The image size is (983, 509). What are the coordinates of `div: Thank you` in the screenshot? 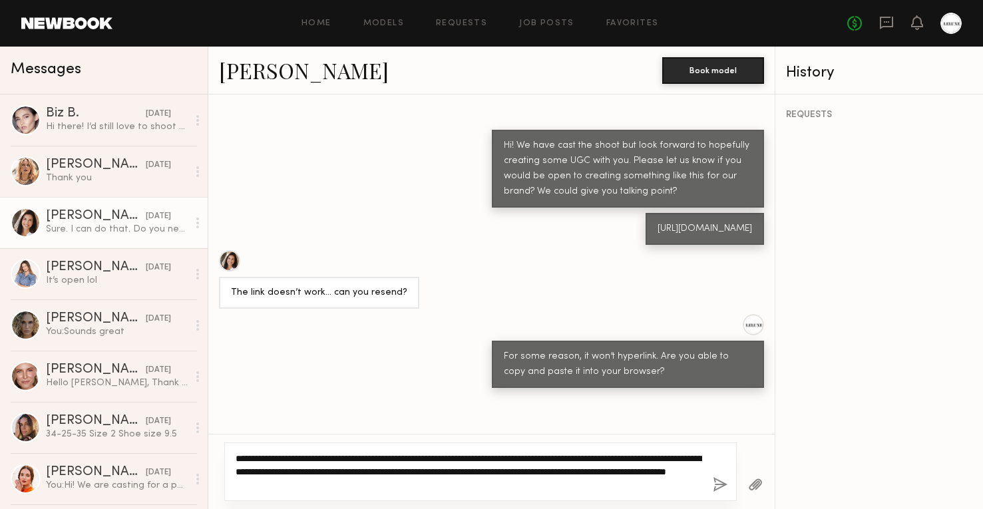 It's located at (117, 178).